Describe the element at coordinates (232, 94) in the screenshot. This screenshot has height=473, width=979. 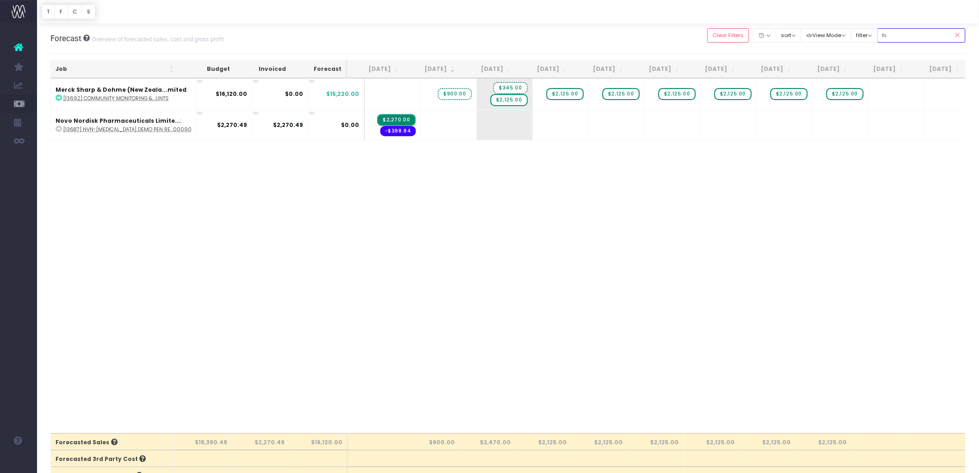
I see `strong: $16,120.00` at that location.